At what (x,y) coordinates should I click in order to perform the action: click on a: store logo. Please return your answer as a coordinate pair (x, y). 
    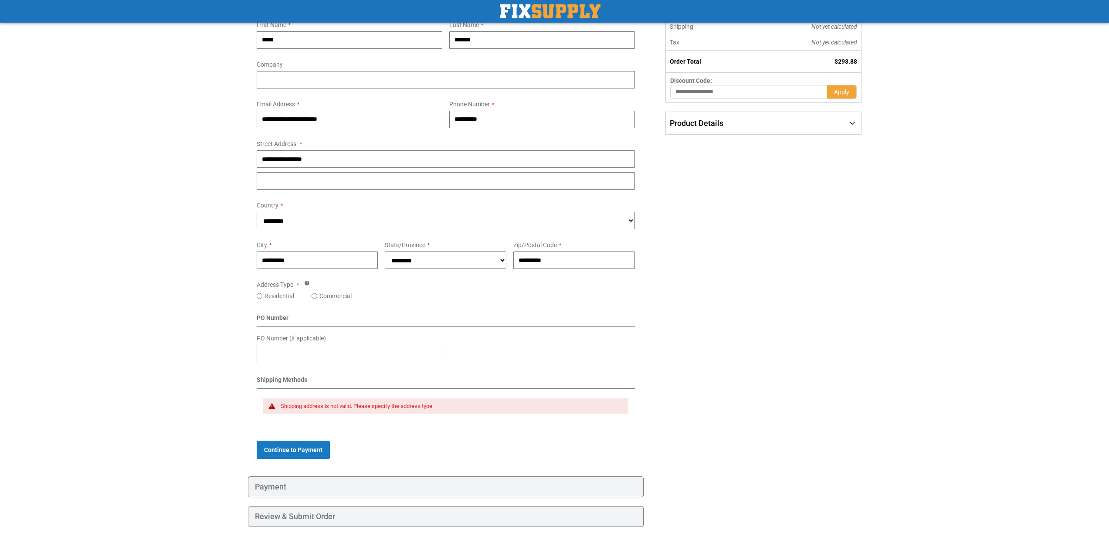
    Looking at the image, I should click on (550, 11).